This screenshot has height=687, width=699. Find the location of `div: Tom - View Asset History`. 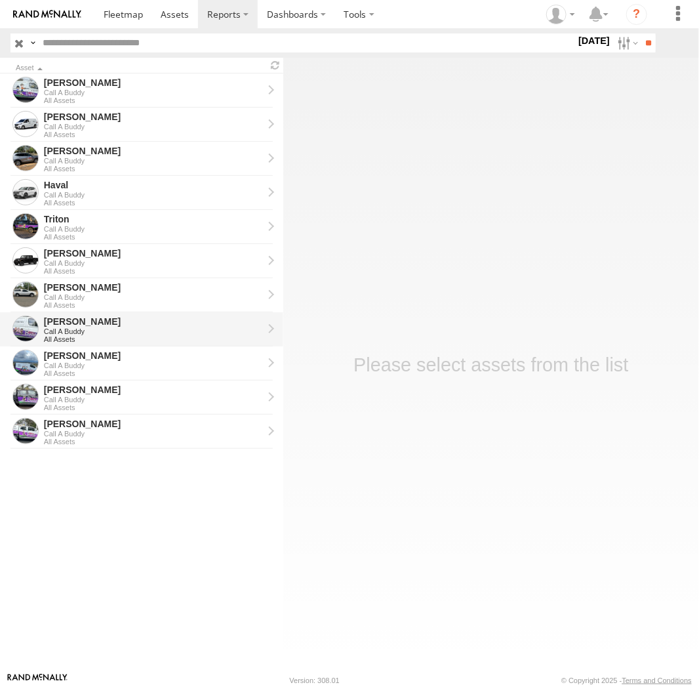

div: Tom - View Asset History is located at coordinates (153, 83).